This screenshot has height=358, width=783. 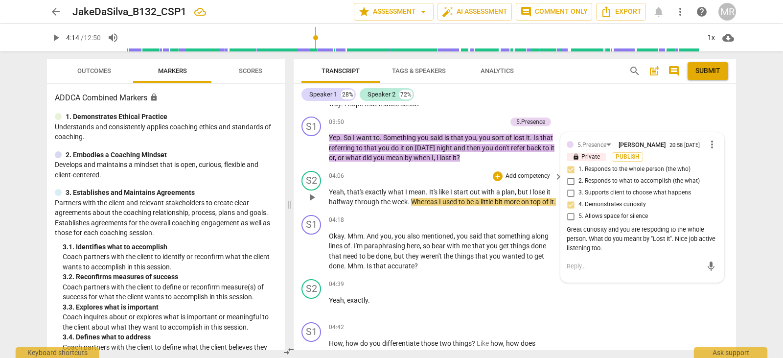 I want to click on span: top, so click(x=536, y=202).